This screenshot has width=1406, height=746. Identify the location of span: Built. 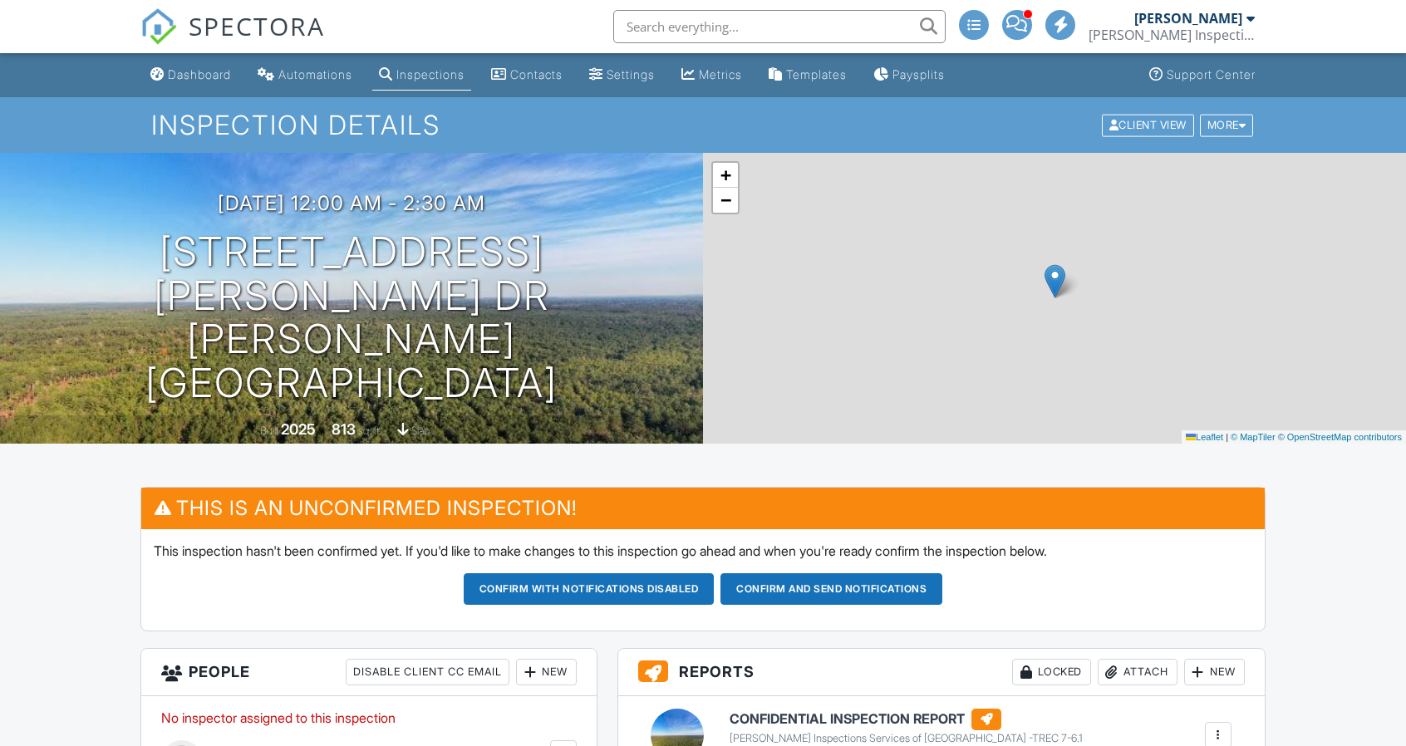
(269, 430).